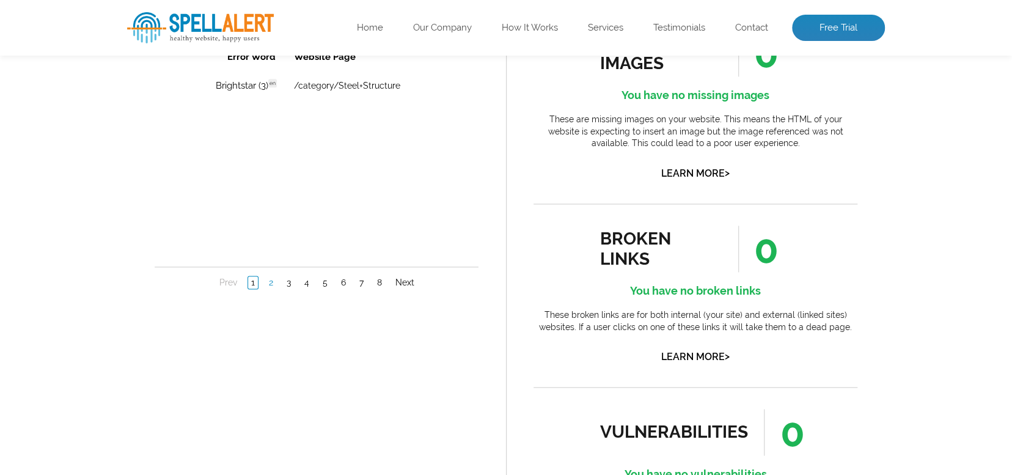  I want to click on th: Website Page, so click(211, 15).